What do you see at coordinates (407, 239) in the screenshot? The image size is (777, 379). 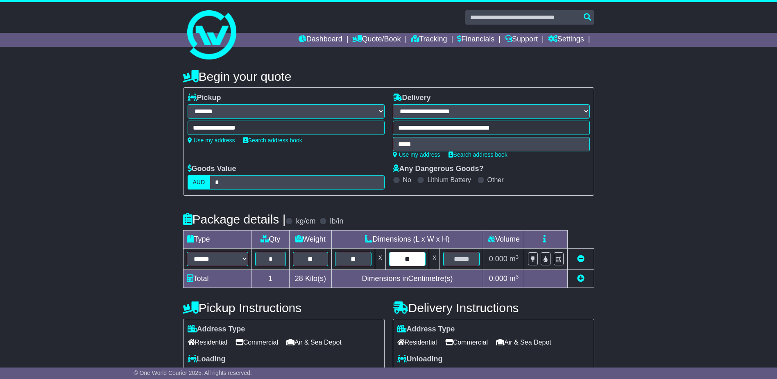 I see `td: Dimensions (L x W x H)` at bounding box center [407, 239].